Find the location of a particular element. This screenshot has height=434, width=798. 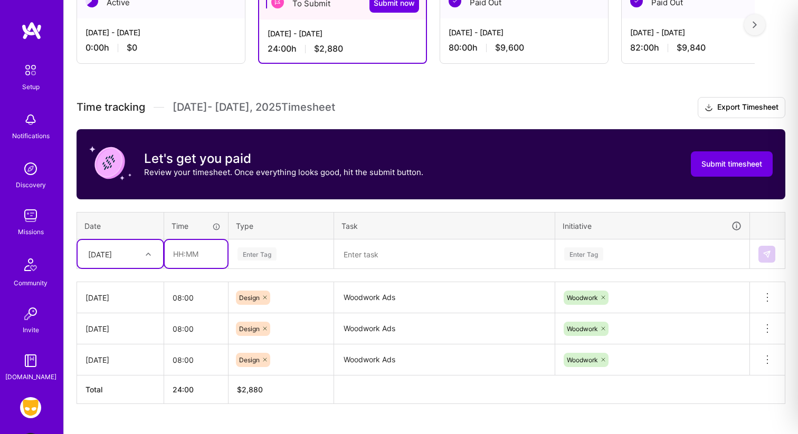

img: logo is located at coordinates (32, 31).